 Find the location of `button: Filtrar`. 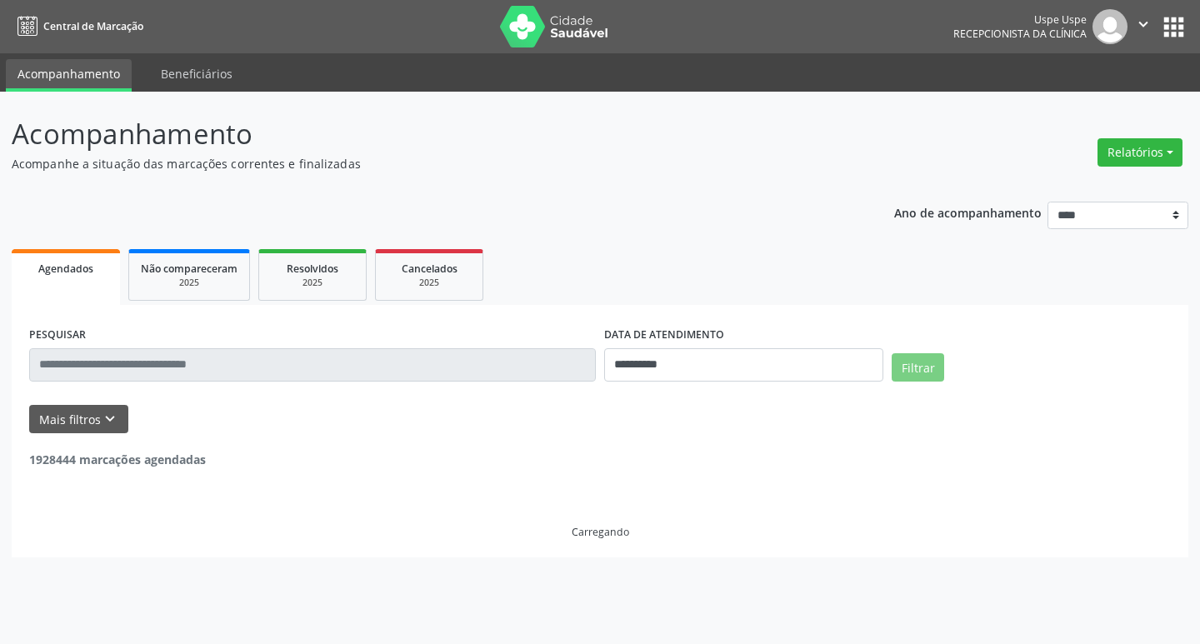

button: Filtrar is located at coordinates (917, 367).